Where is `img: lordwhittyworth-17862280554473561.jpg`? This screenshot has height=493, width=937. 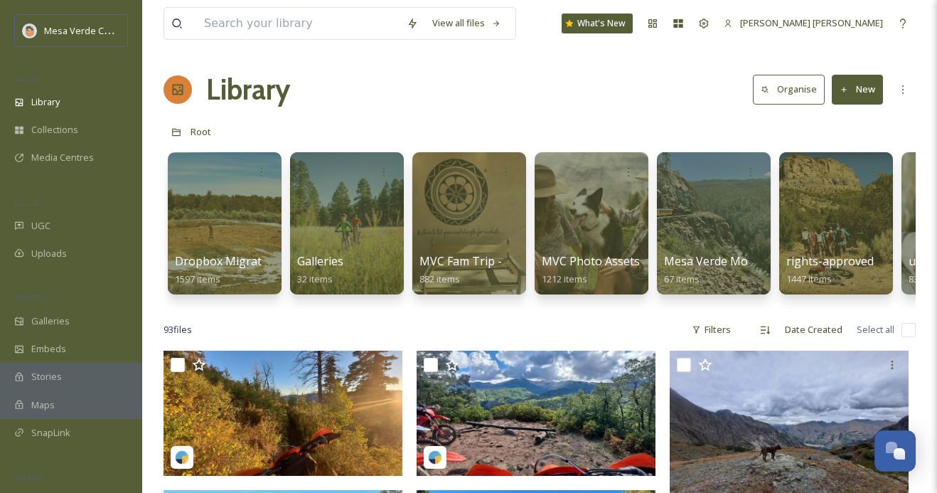
img: lordwhittyworth-17862280554473561.jpg is located at coordinates (283, 413).